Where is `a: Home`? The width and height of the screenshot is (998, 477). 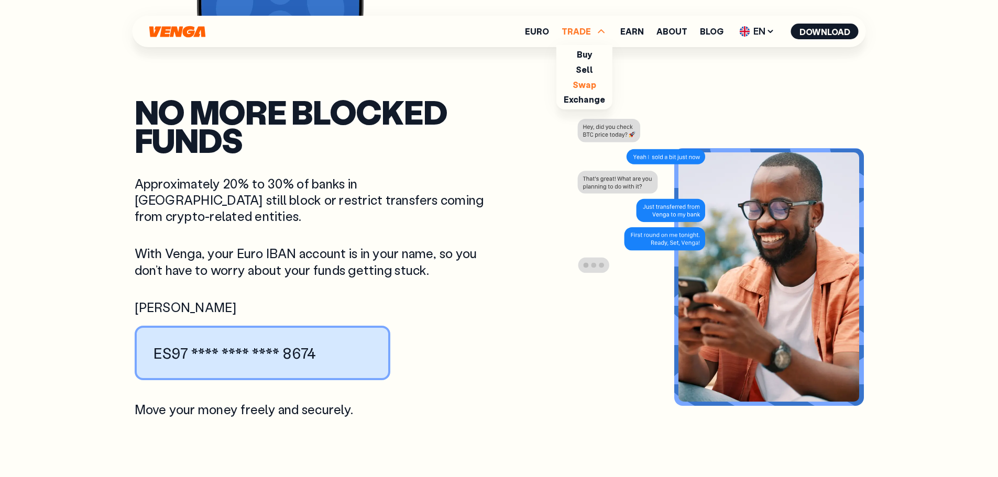 a: Home is located at coordinates (178, 31).